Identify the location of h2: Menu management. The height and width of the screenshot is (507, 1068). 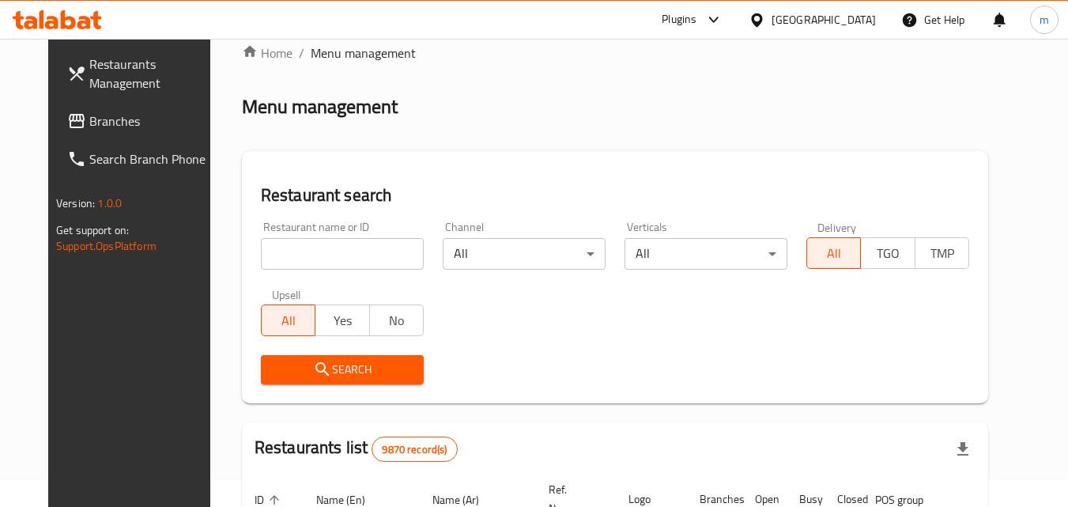
(320, 107).